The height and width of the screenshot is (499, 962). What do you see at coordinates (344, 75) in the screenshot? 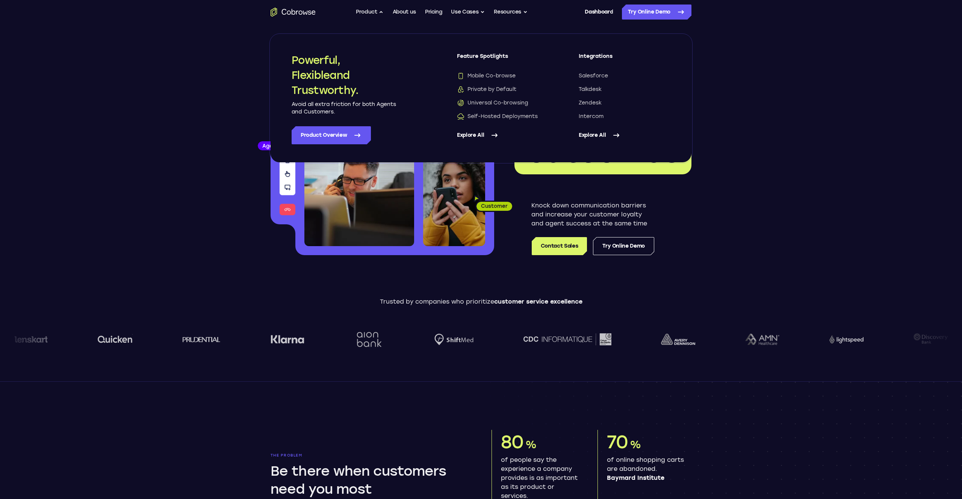
I see `h2: Powerful, Flexible and Trustworthy.` at bounding box center [344, 75].